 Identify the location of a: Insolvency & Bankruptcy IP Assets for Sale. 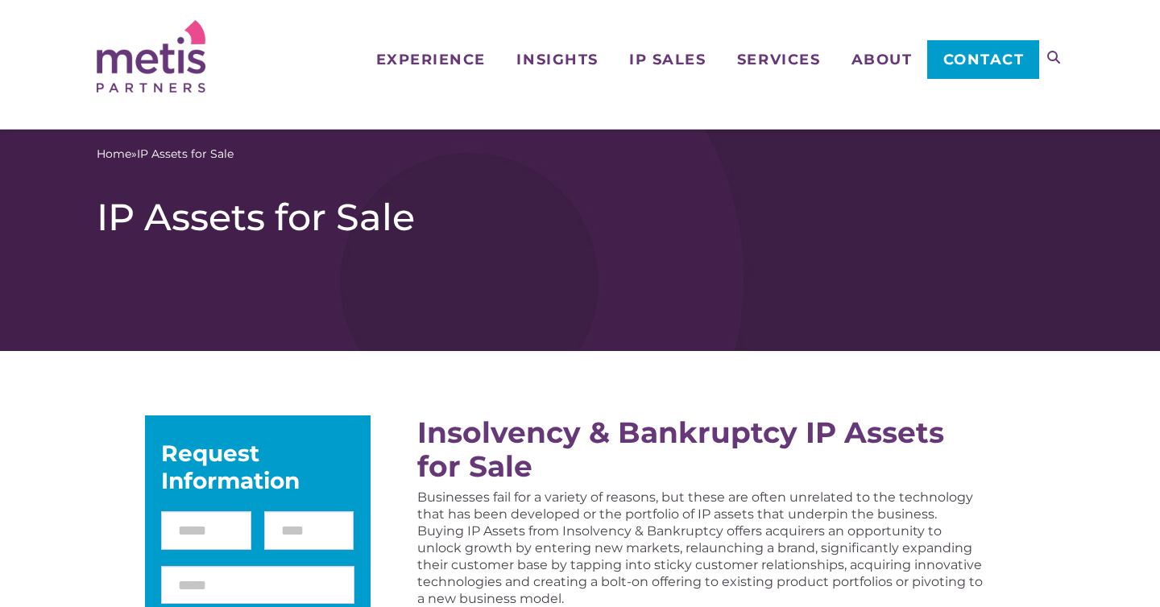
(681, 449).